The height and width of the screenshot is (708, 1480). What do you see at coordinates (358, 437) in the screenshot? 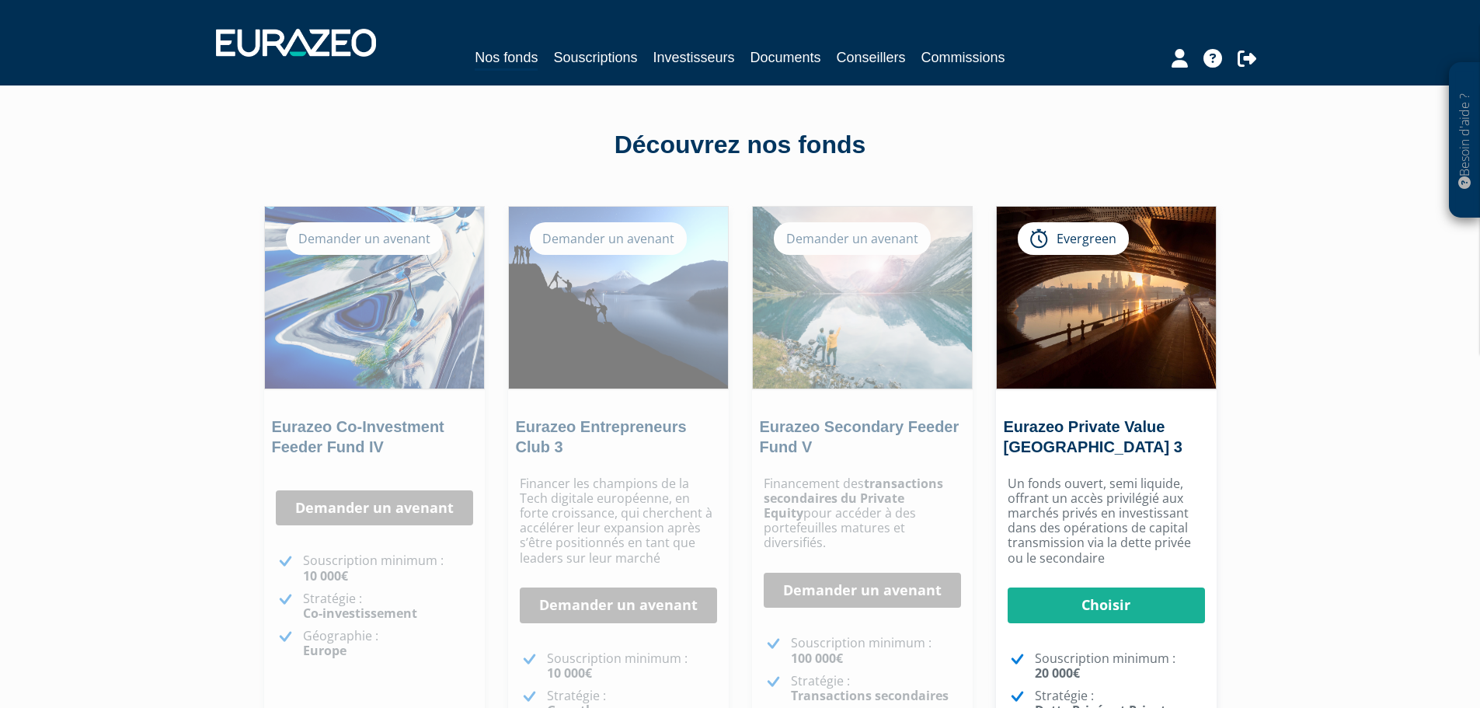
I see `a: Eurazeo Co-Investment Feeder Fund IV` at bounding box center [358, 437].